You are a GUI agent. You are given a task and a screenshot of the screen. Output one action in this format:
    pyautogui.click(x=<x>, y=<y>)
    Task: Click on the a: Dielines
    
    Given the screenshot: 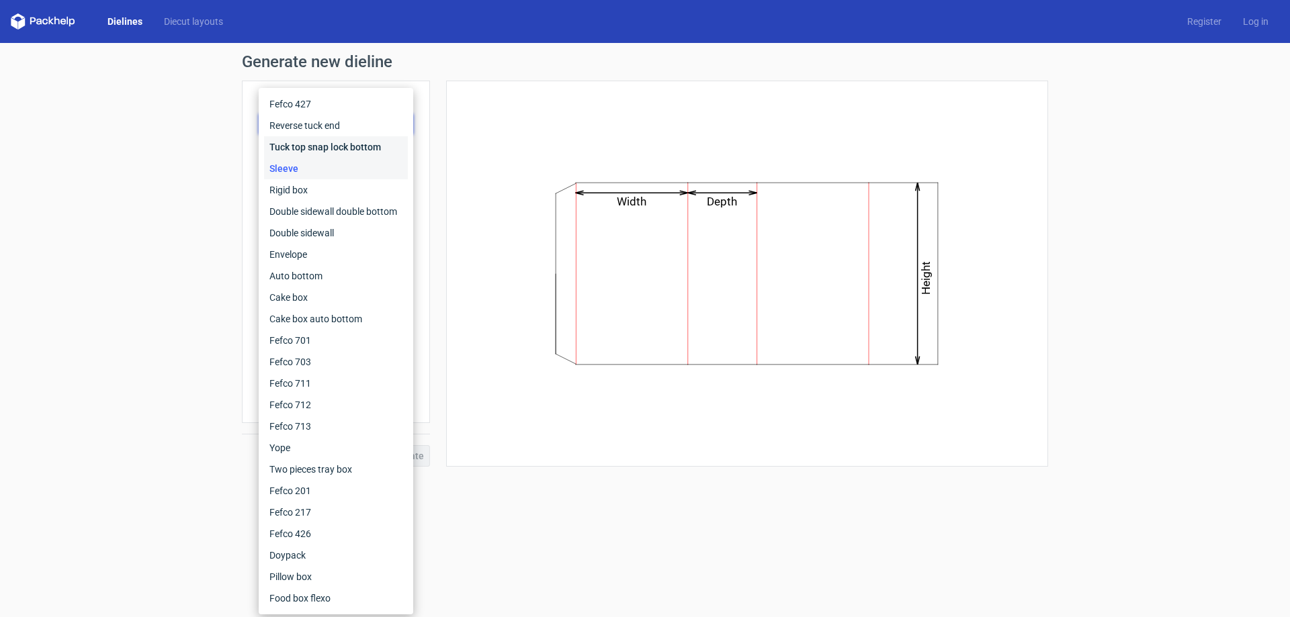 What is the action you would take?
    pyautogui.click(x=125, y=21)
    